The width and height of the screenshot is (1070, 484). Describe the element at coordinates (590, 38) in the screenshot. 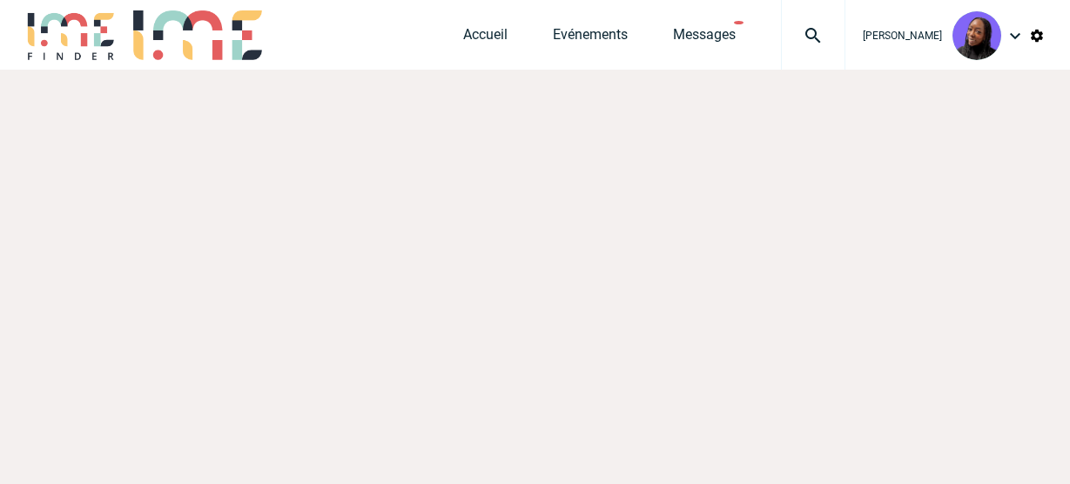

I see `a: Evénements` at that location.